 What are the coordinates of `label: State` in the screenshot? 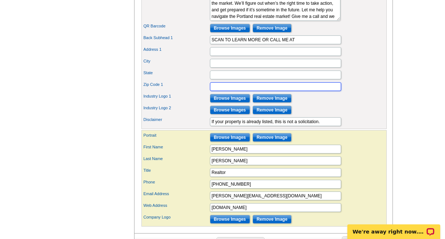 It's located at (177, 73).